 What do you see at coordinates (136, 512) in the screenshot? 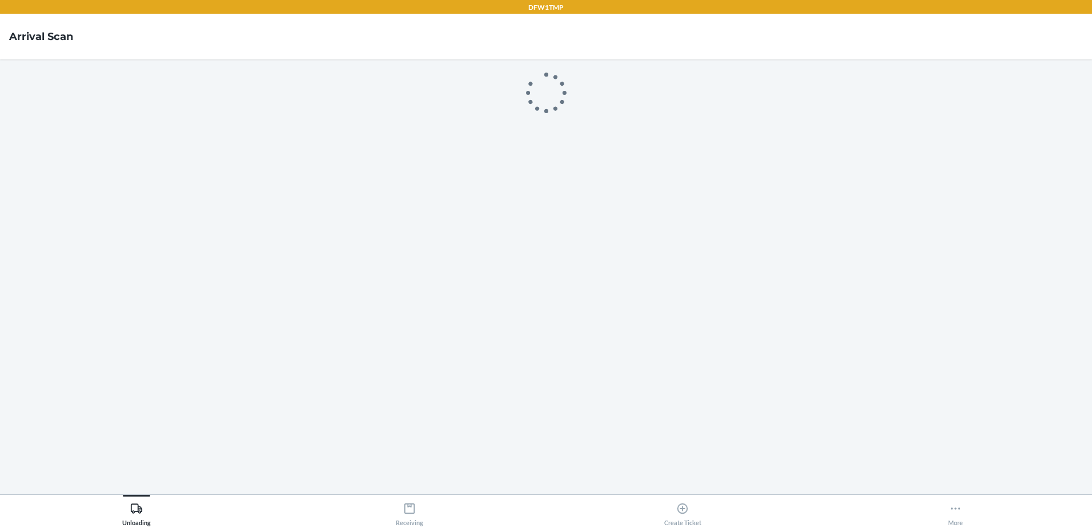
I see `div: Unloading` at bounding box center [136, 512].